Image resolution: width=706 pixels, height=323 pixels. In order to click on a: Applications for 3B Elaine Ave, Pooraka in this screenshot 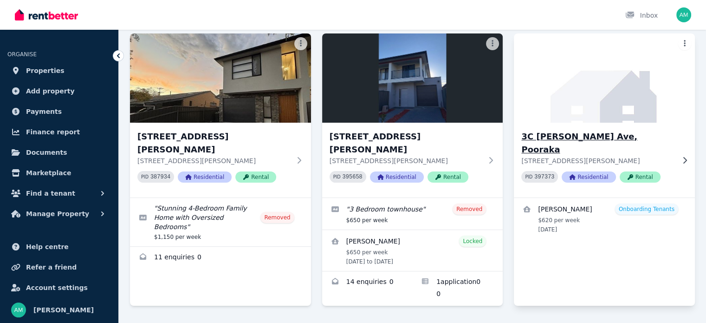, I will do `click(457, 288)`.